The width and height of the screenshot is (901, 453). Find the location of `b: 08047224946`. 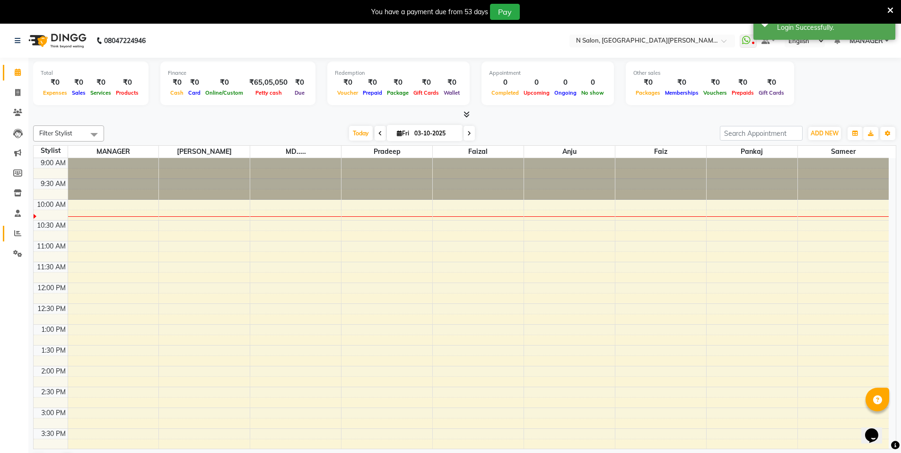

b: 08047224946 is located at coordinates (125, 41).